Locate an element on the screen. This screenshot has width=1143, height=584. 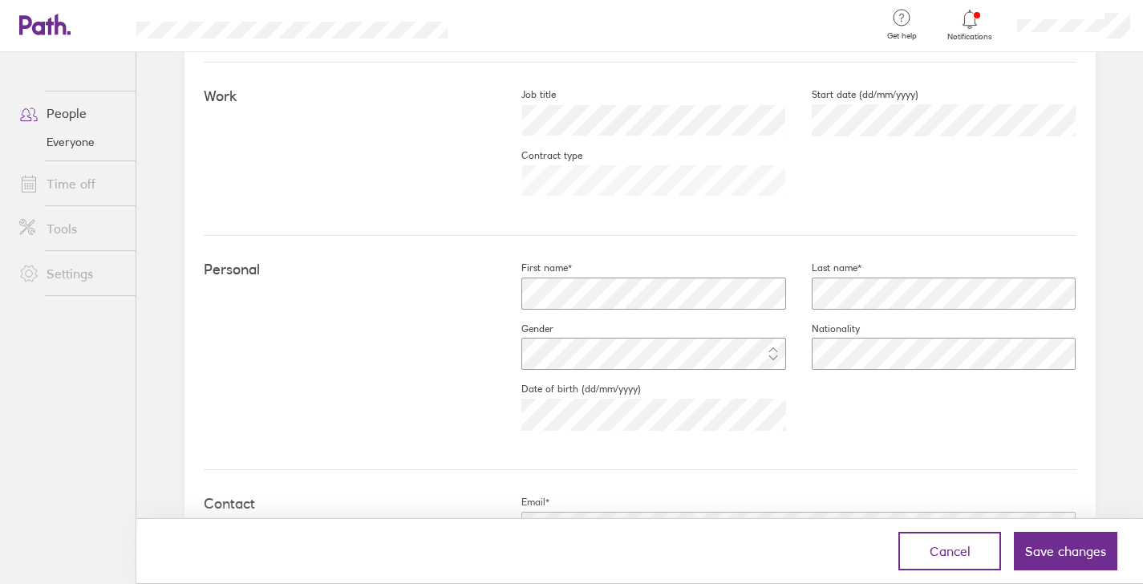
label: Start date (dd/mm/yyyy) is located at coordinates (852, 95).